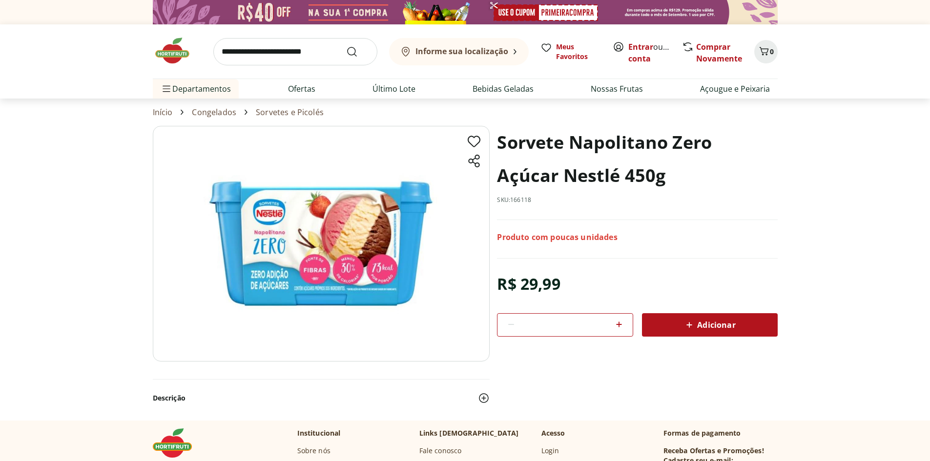  I want to click on span: Meus Favoritos, so click(578, 52).